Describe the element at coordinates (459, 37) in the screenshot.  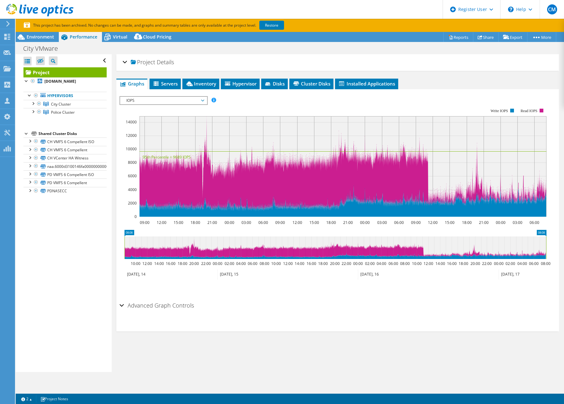
I see `a: Reports` at that location.